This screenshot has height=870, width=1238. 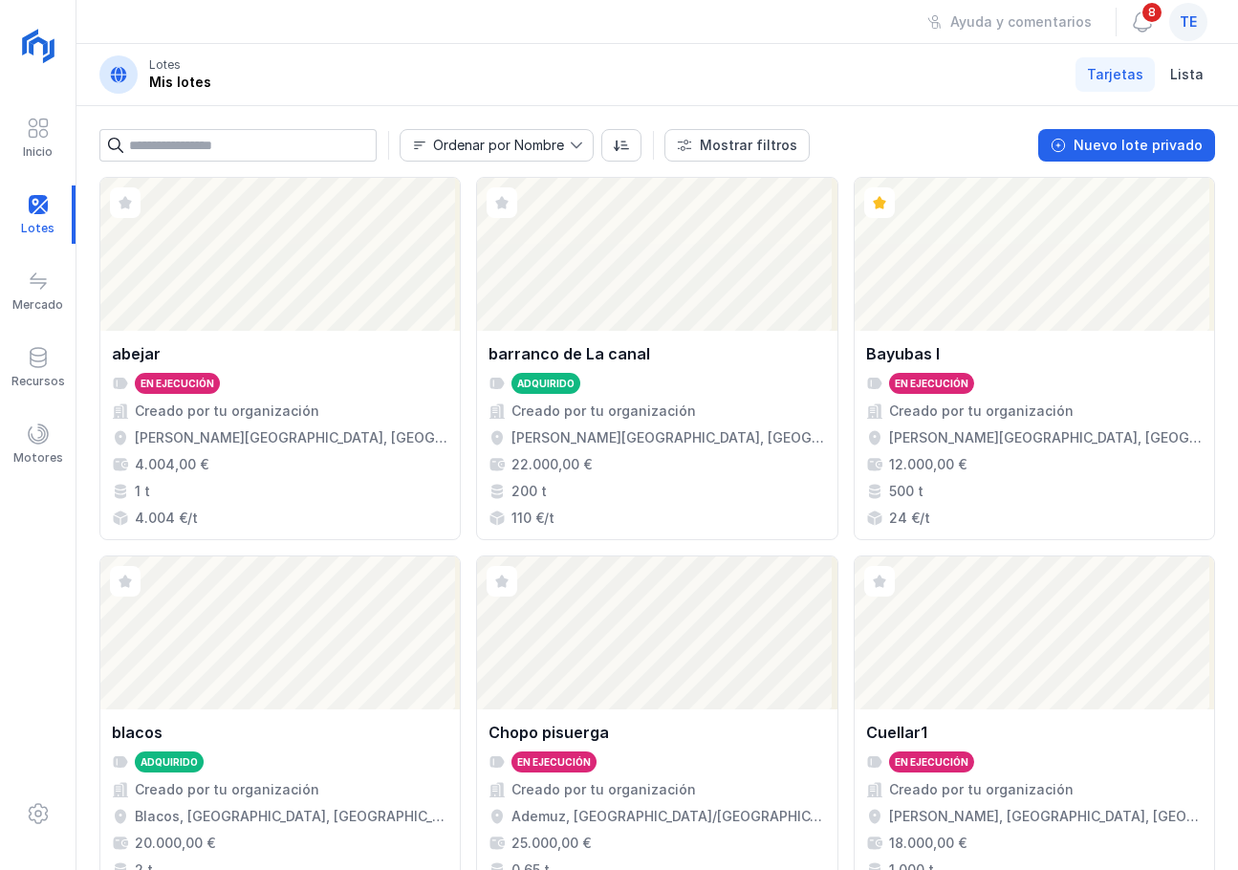 I want to click on div: 500 t, so click(x=906, y=491).